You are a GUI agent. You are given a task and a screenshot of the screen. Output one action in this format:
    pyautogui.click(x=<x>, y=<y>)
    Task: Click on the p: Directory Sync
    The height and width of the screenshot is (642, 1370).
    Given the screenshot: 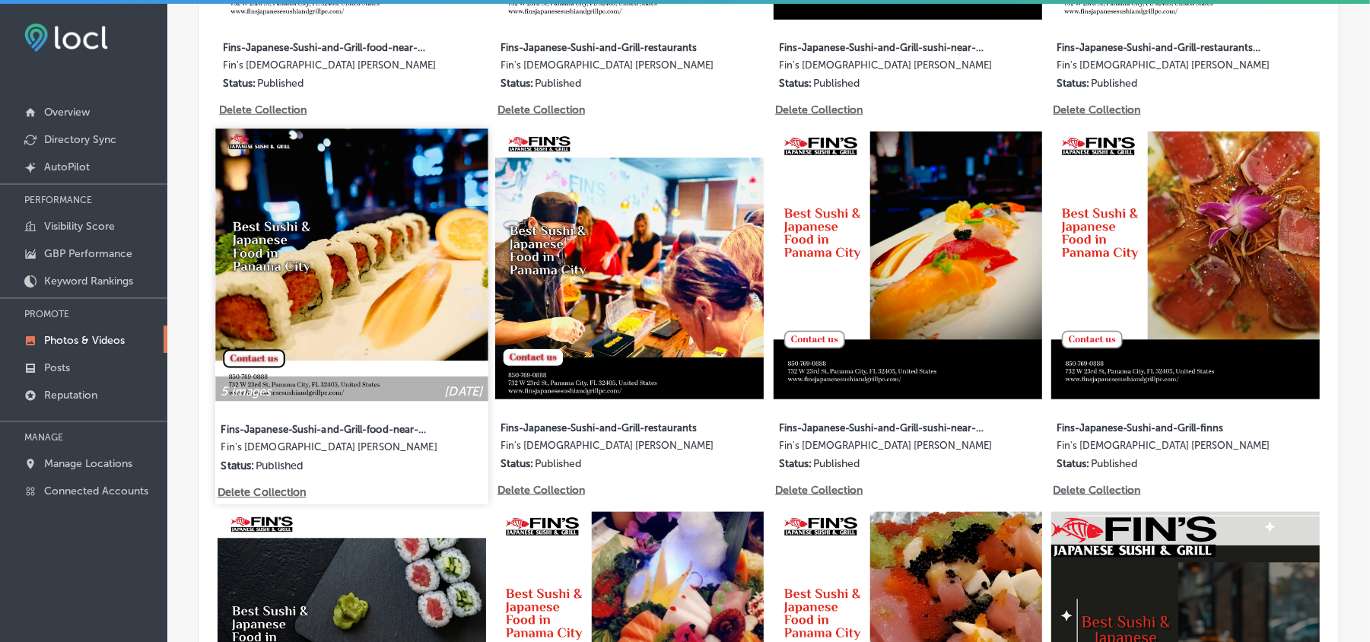 What is the action you would take?
    pyautogui.click(x=80, y=139)
    